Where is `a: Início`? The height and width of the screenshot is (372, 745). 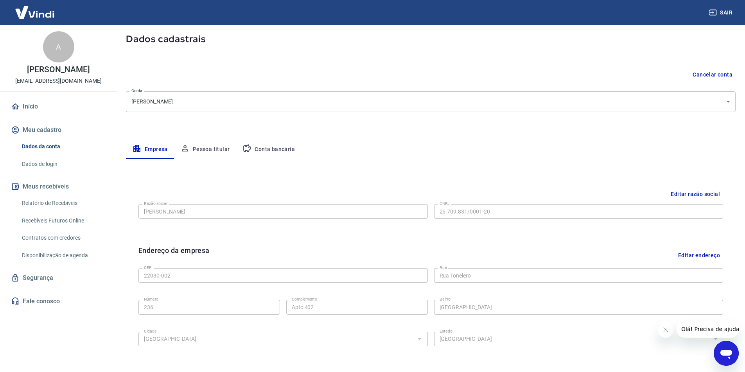
a: Início is located at coordinates (58, 107).